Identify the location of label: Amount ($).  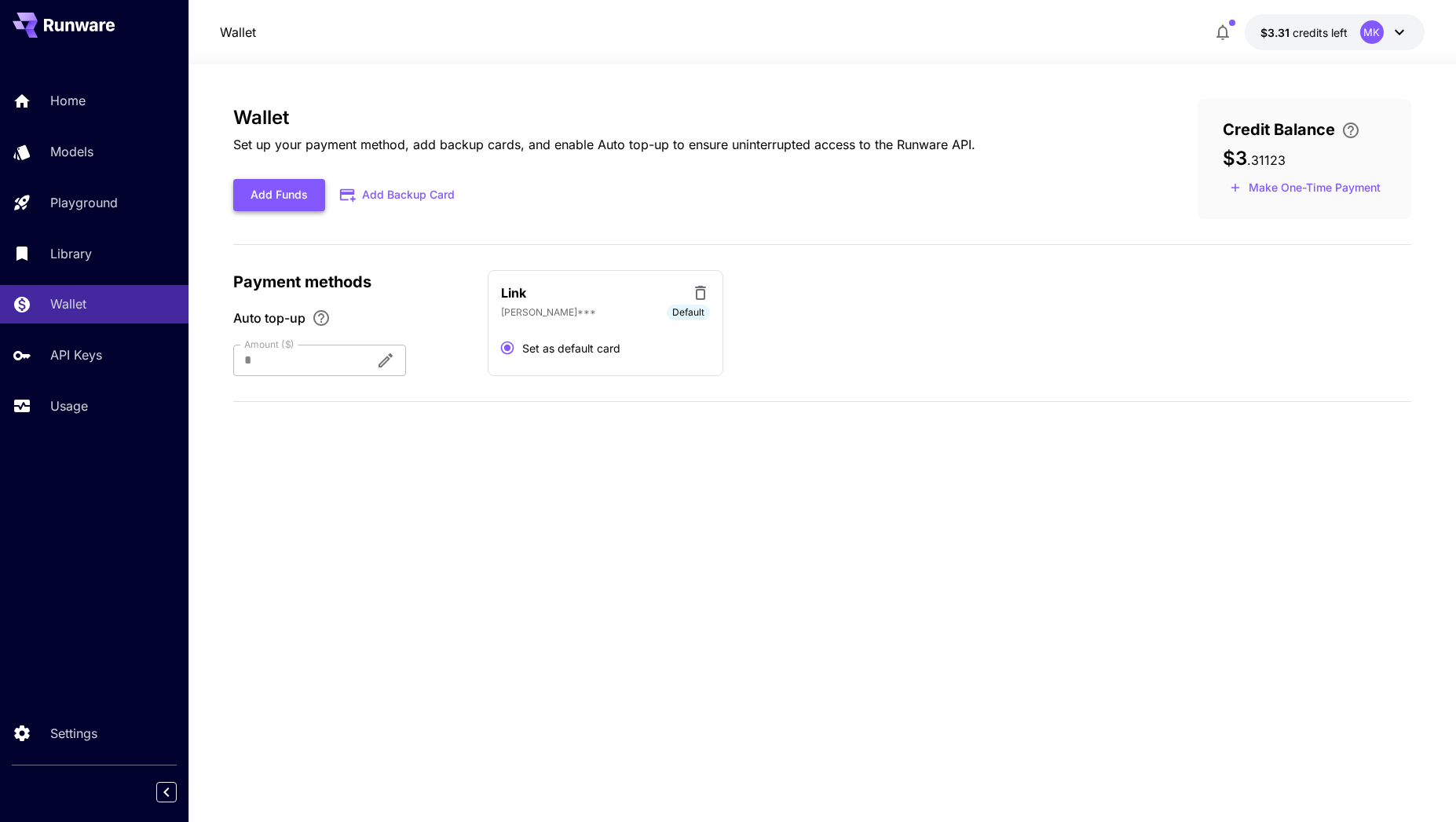
(269, 343).